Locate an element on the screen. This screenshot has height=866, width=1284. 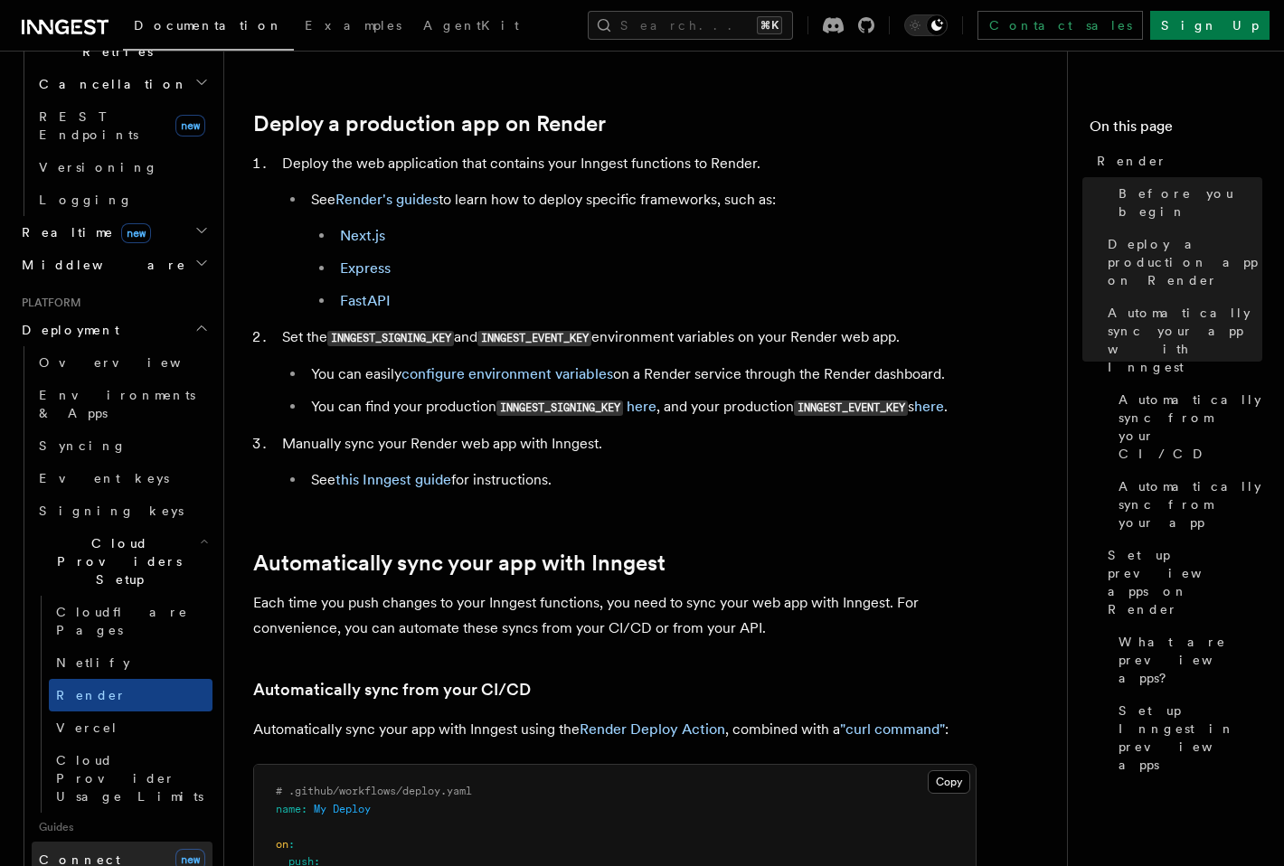
kbd: ⌘K is located at coordinates (770, 25).